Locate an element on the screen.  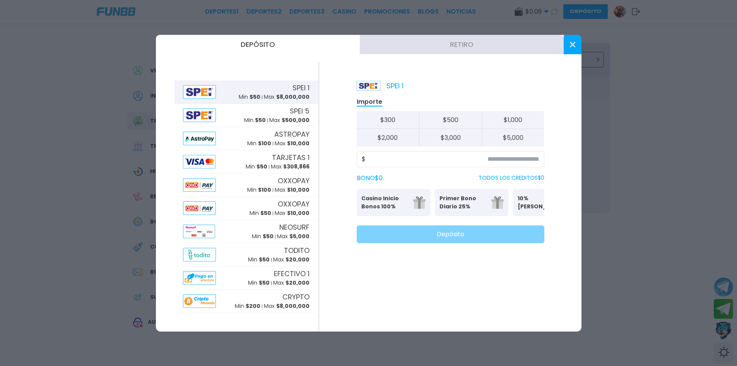
button: AlipayOXXOPAYMin $100Max $10,000 is located at coordinates (246, 185).